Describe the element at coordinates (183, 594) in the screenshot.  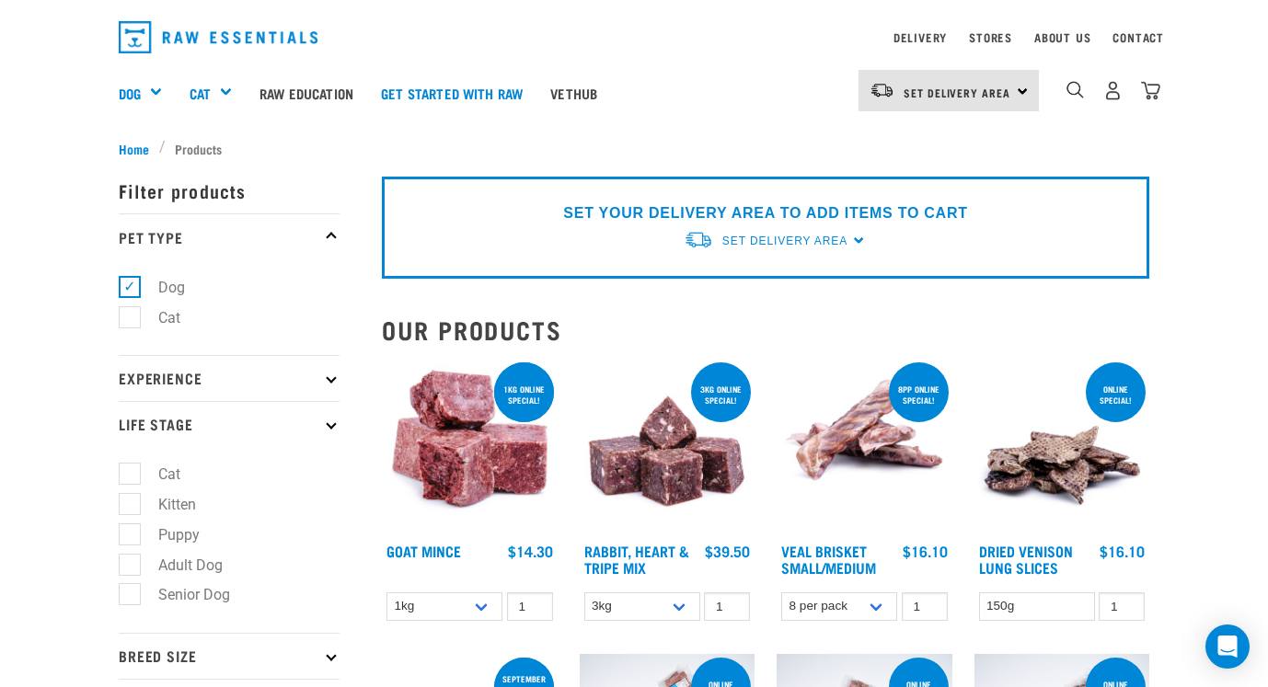
I see `label: Senior Dog` at that location.